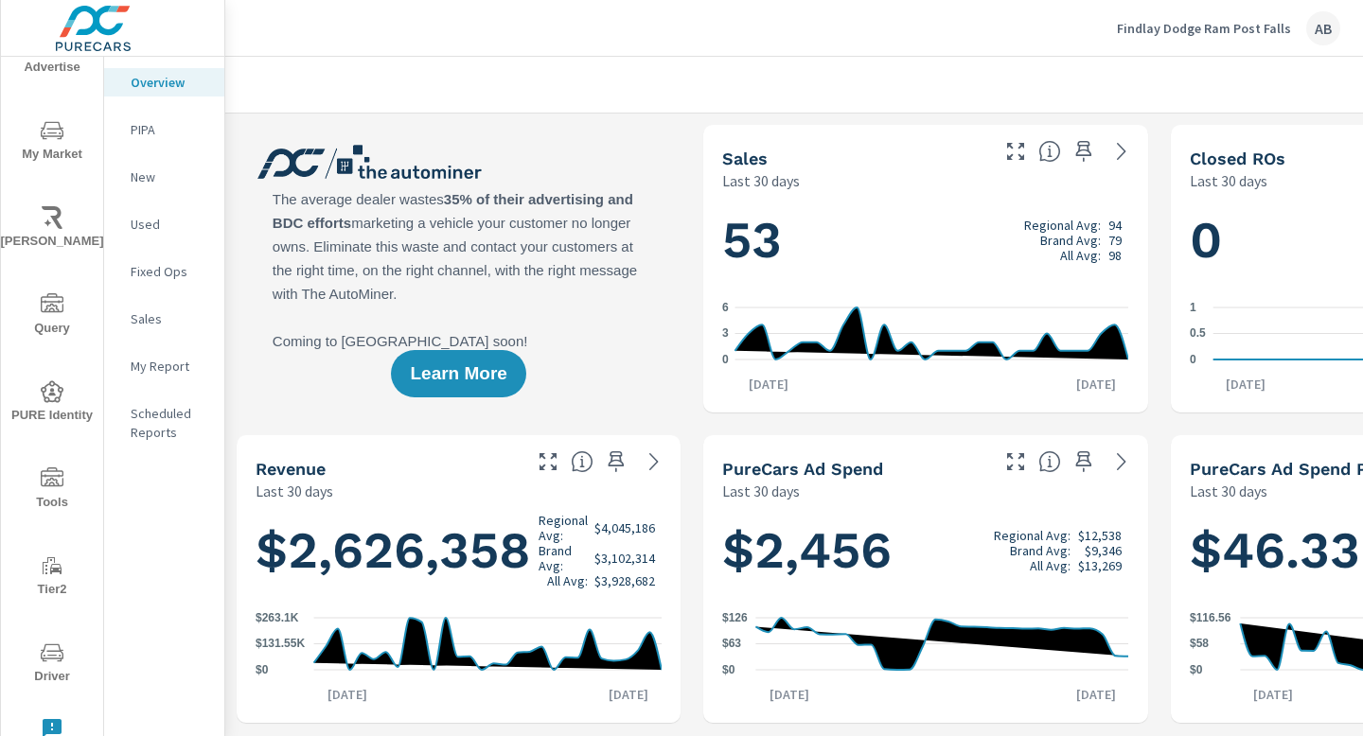  I want to click on div: Used, so click(164, 224).